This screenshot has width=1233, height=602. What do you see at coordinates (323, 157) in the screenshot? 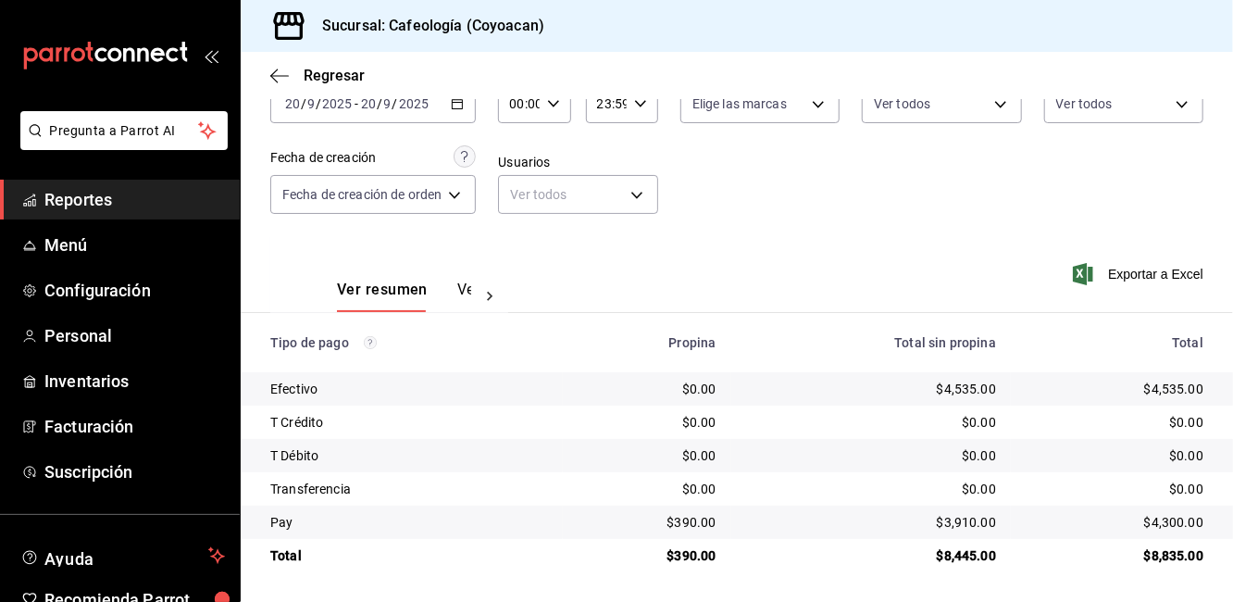
I see `div: Fecha de creación` at bounding box center [323, 157].